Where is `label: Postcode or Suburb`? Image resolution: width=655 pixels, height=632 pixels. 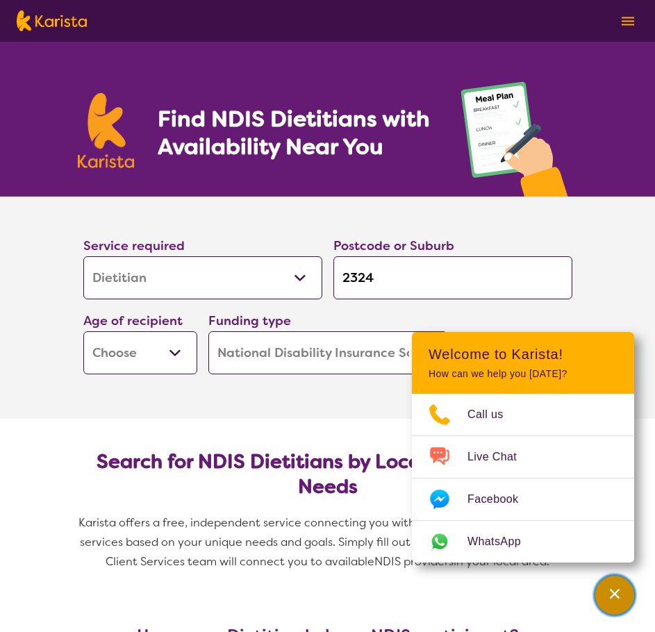 label: Postcode or Suburb is located at coordinates (394, 246).